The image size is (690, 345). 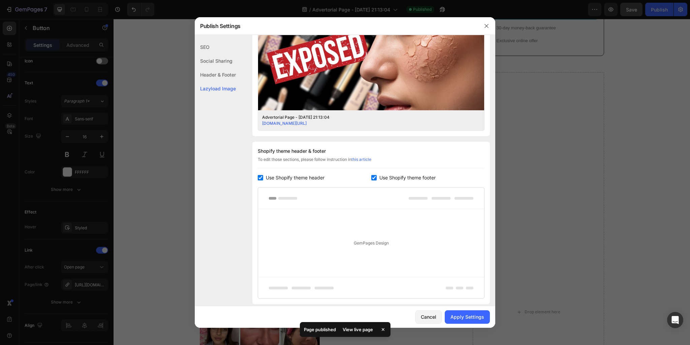 I want to click on img: gempages_579712600892244740-528bc9ca-7177-455f-a4df-1b5723fcf3d3.png, so click(x=157, y=126).